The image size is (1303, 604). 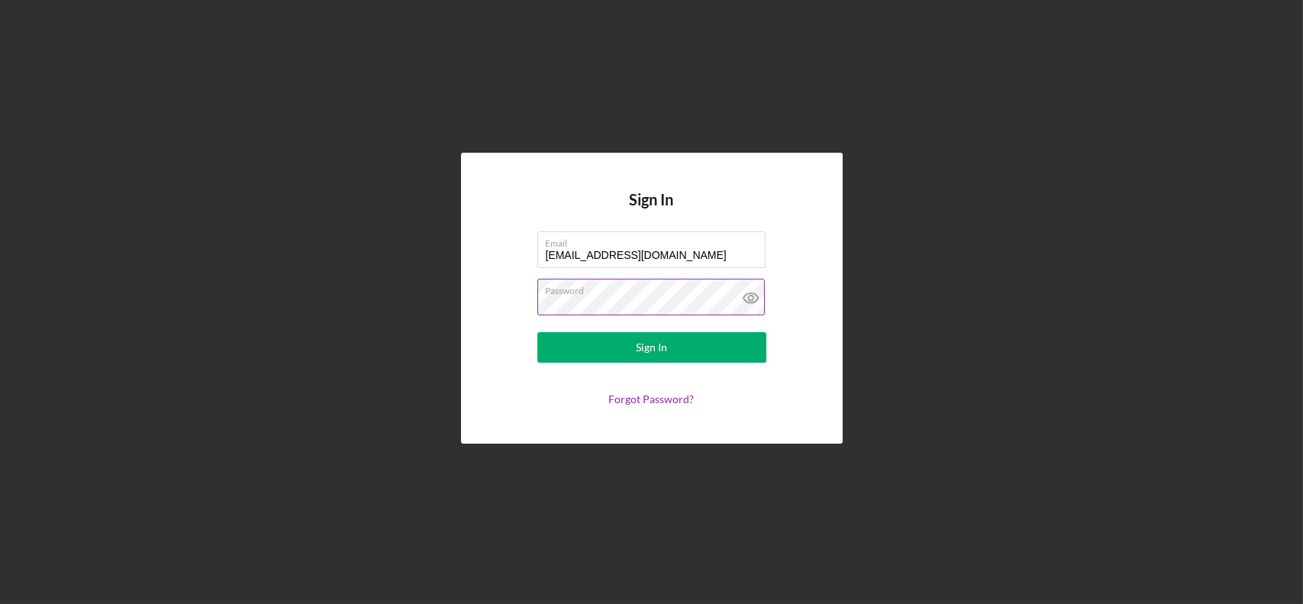 I want to click on div: Sign In, so click(x=651, y=347).